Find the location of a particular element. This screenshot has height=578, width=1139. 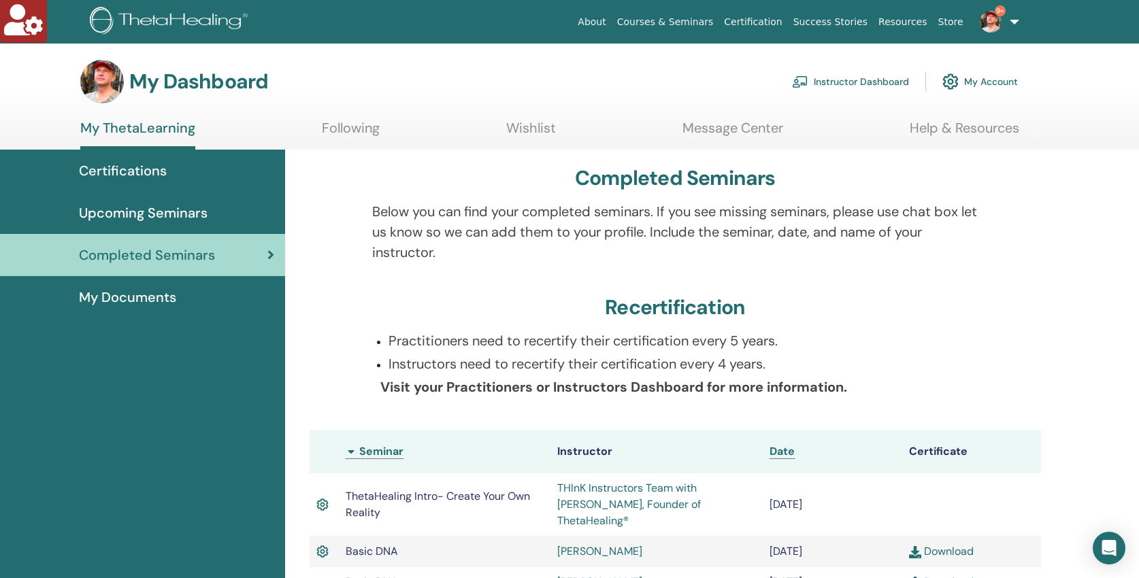

b: Visit your Practitioners or Instructors Dashboard for more information. is located at coordinates (614, 387).